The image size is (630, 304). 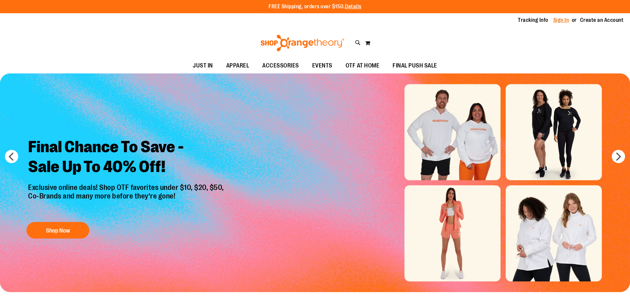 I want to click on a: EVENTS, so click(x=322, y=66).